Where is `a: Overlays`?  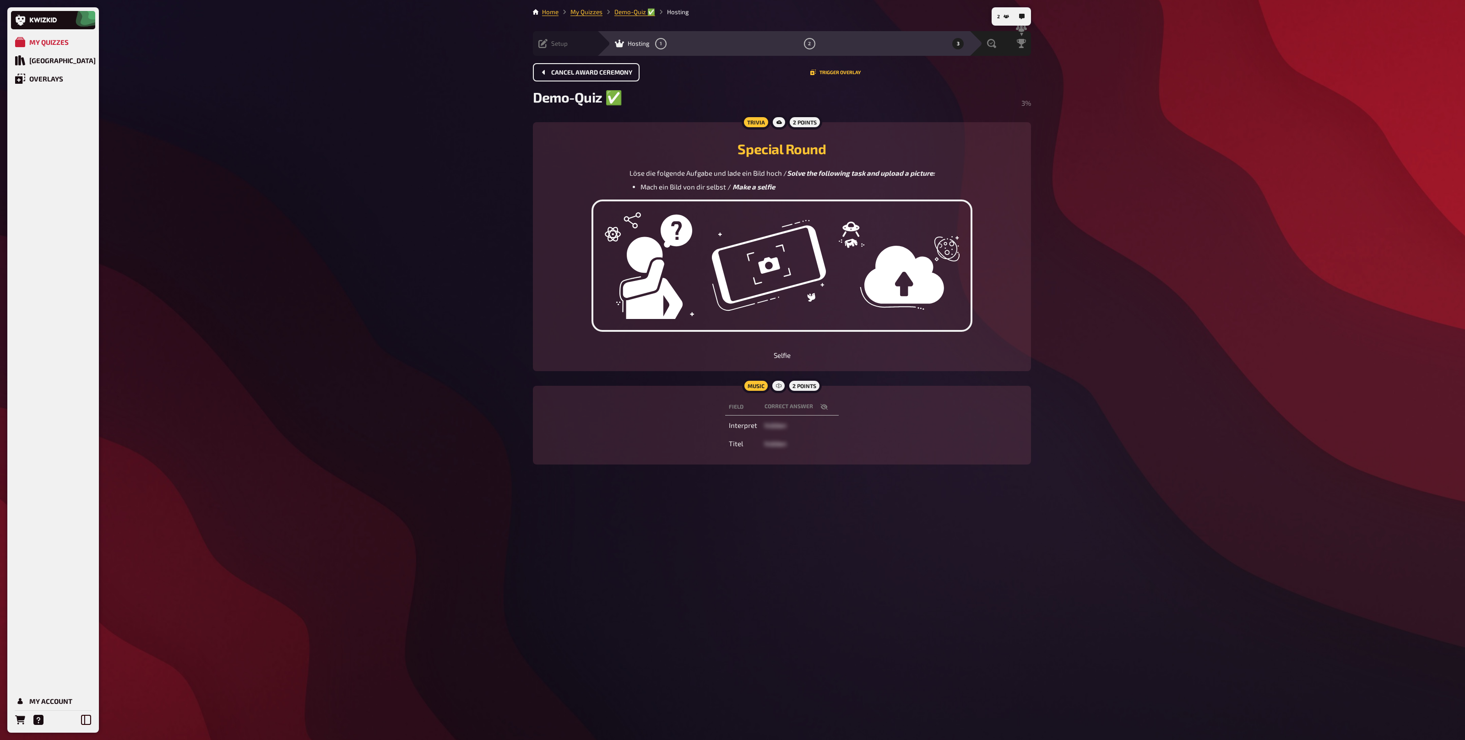 a: Overlays is located at coordinates (53, 79).